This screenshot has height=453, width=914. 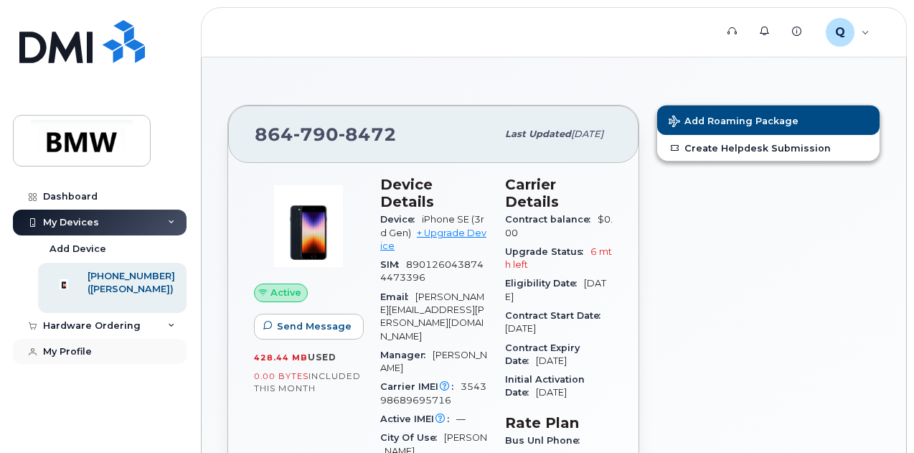 I want to click on span: 428.44 MB, so click(x=280, y=357).